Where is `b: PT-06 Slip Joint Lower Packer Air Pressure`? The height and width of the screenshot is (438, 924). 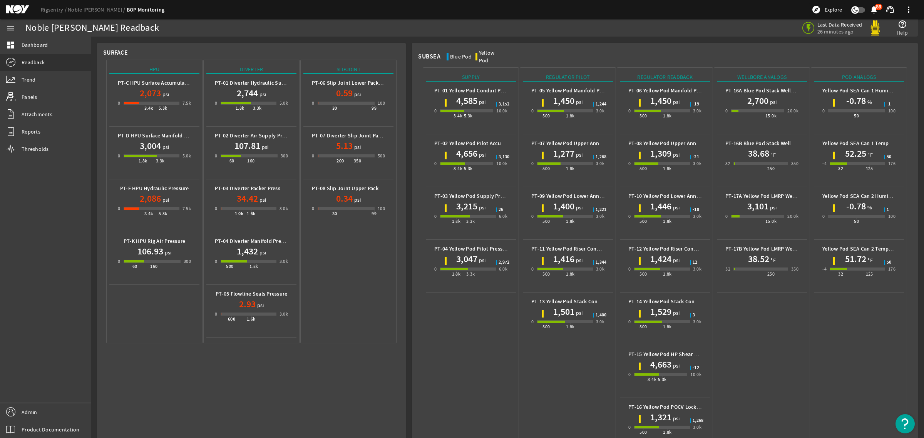 b: PT-06 Slip Joint Lower Packer Air Pressure is located at coordinates (363, 83).